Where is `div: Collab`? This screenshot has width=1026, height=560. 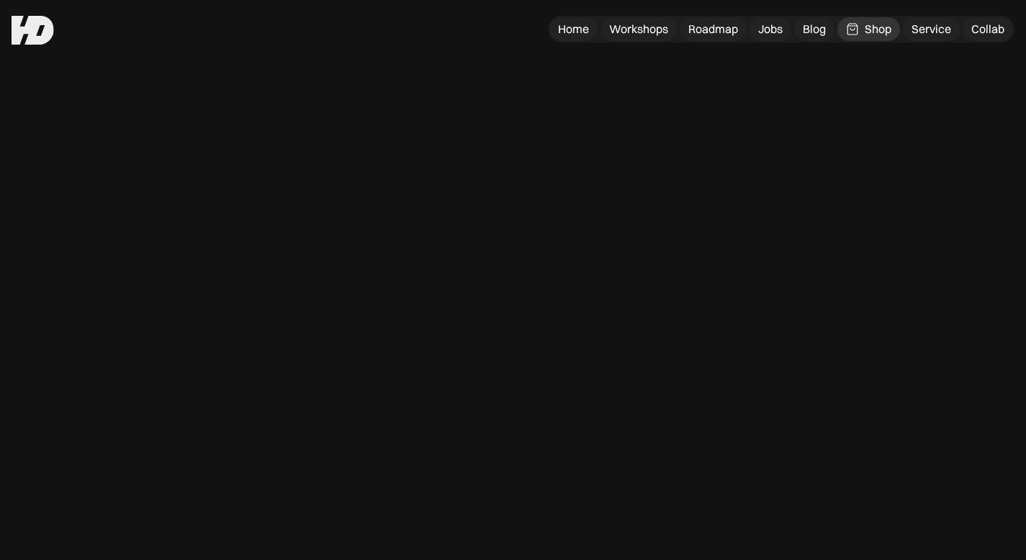 div: Collab is located at coordinates (987, 29).